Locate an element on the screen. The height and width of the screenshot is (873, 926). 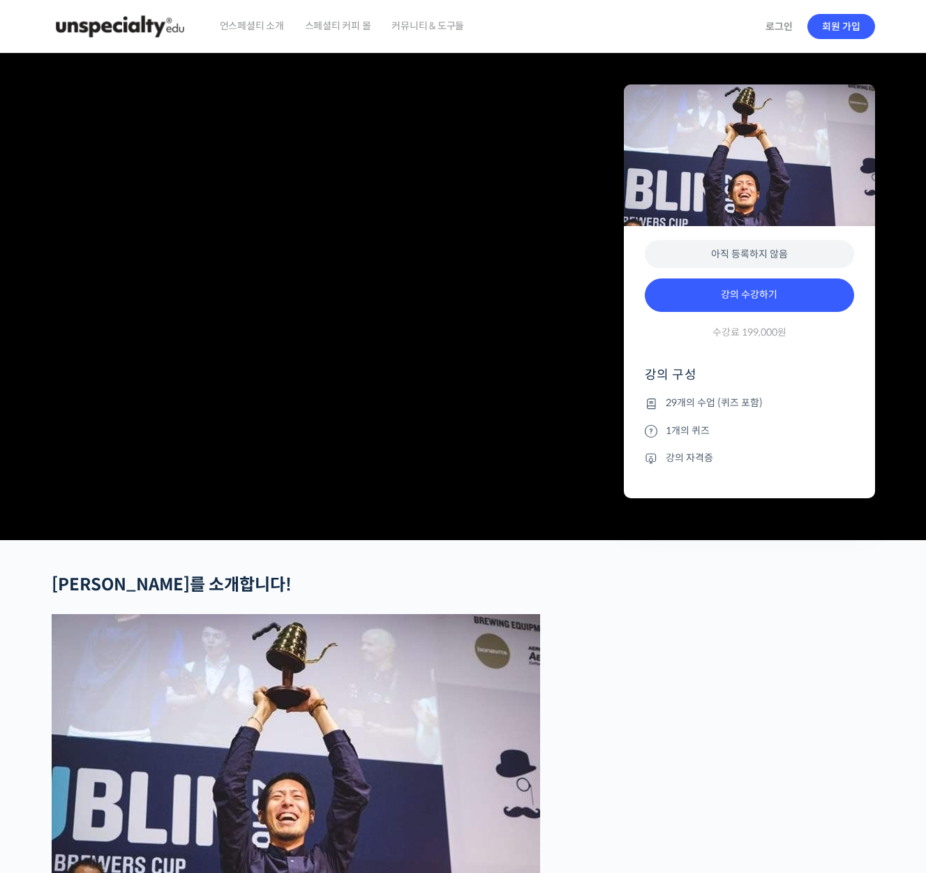
li: 강의 자격증 is located at coordinates (749, 458).